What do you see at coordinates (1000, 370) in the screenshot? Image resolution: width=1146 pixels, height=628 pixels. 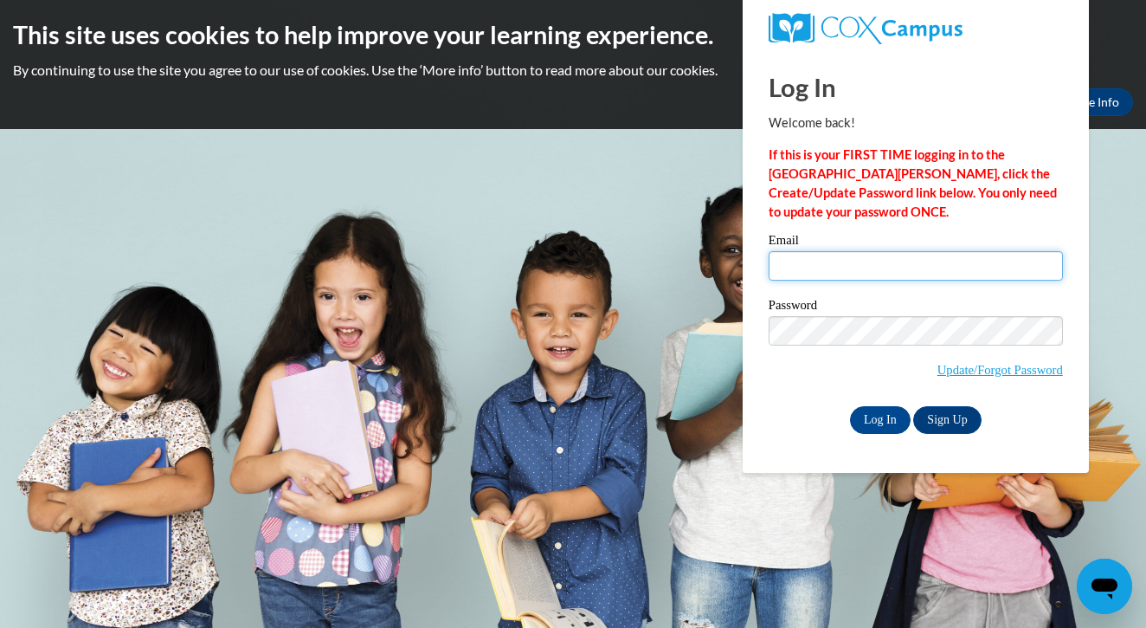 I see `a: Update/Forgot Password` at bounding box center [1000, 370].